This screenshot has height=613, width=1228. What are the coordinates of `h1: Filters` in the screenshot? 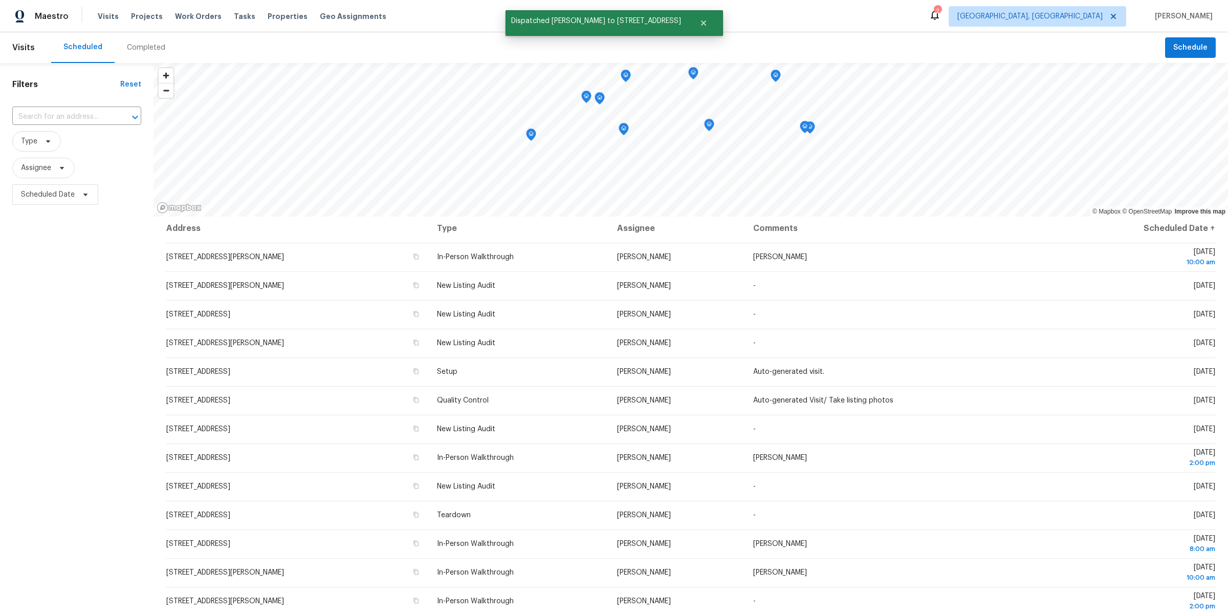 It's located at (66, 84).